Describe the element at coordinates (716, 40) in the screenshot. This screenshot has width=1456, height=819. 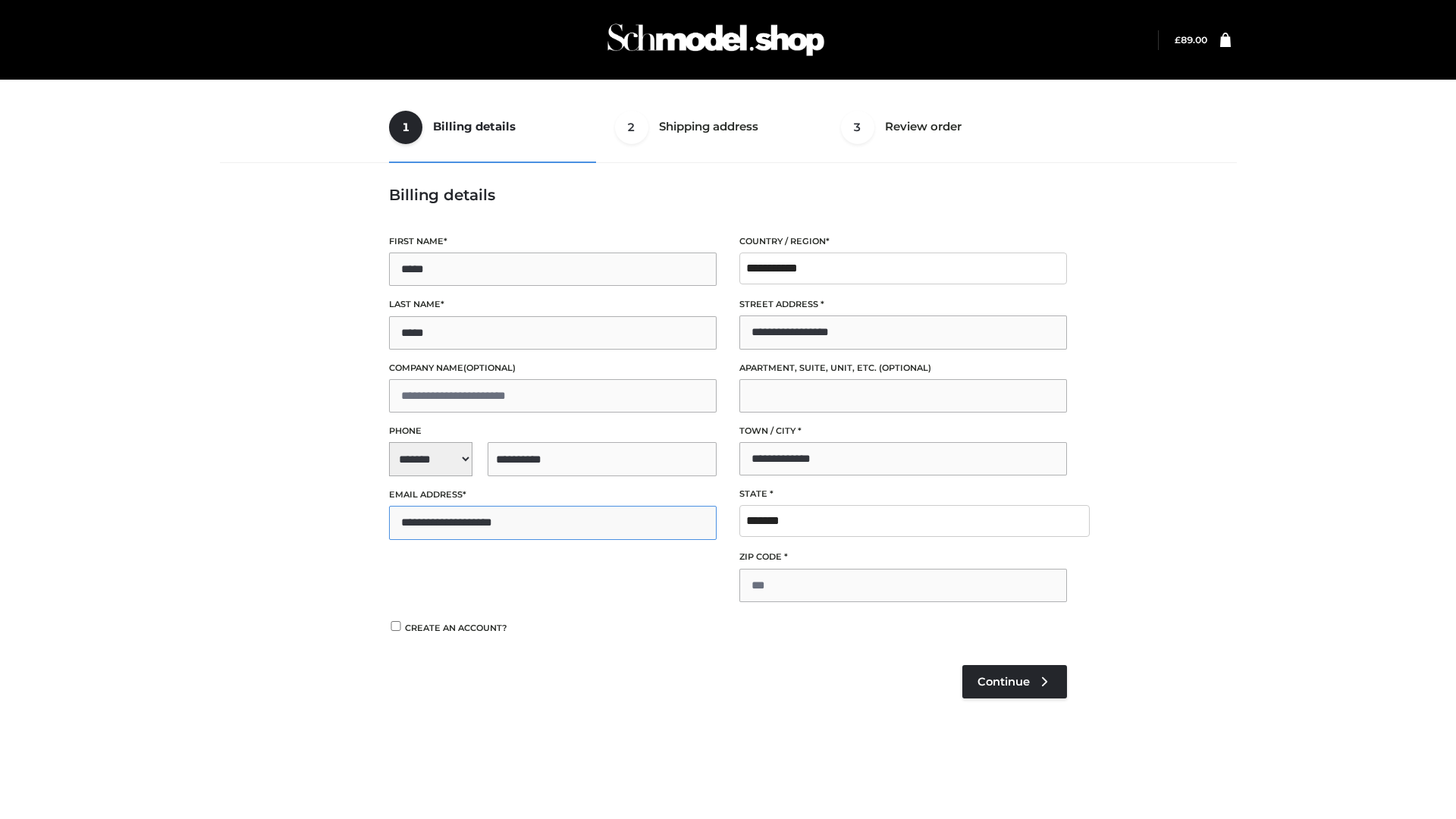
I see `a: Schmodel Admin 964` at that location.